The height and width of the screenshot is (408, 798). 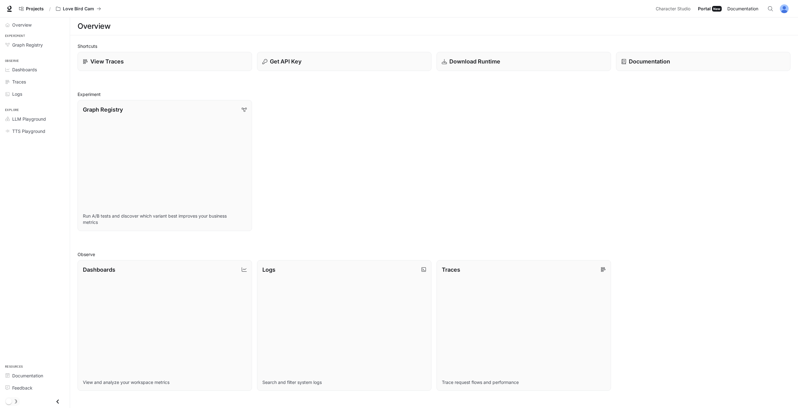 What do you see at coordinates (784, 9) in the screenshot?
I see `img: User avatar` at bounding box center [784, 9].